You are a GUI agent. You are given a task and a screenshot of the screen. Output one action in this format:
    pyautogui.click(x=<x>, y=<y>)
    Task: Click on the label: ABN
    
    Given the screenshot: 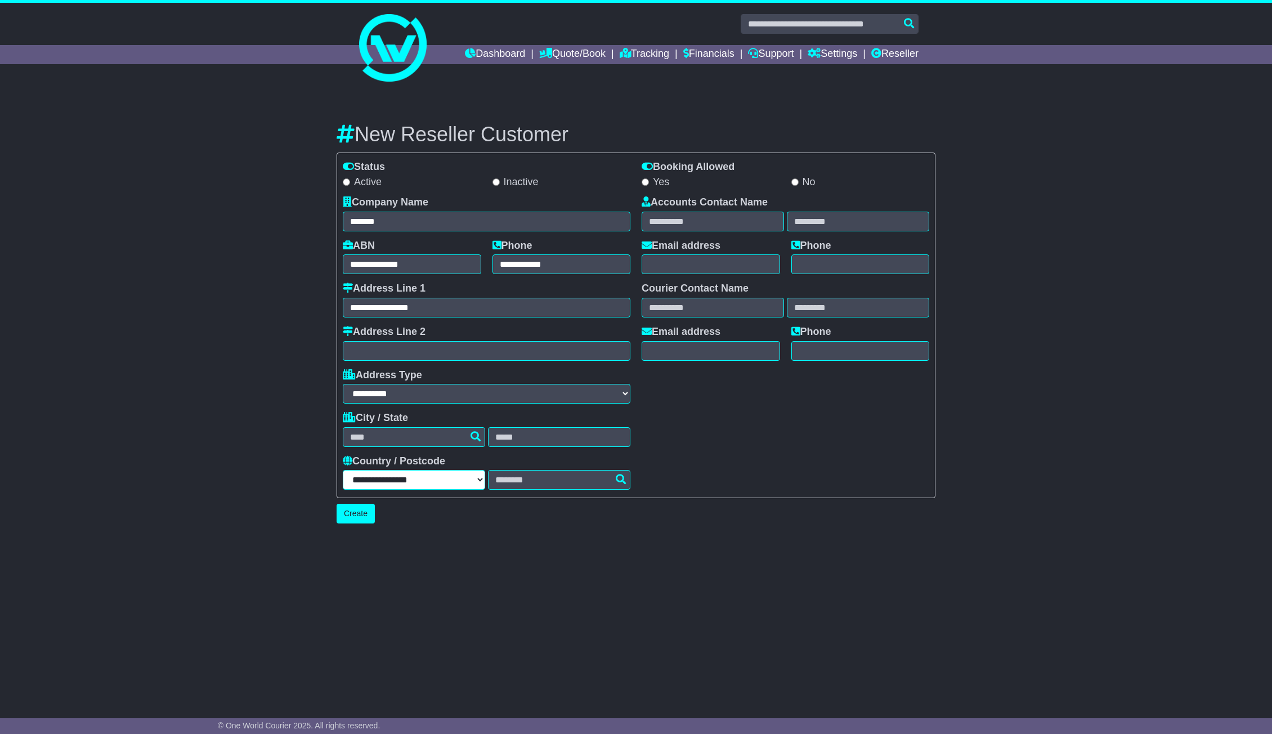 What is the action you would take?
    pyautogui.click(x=359, y=246)
    